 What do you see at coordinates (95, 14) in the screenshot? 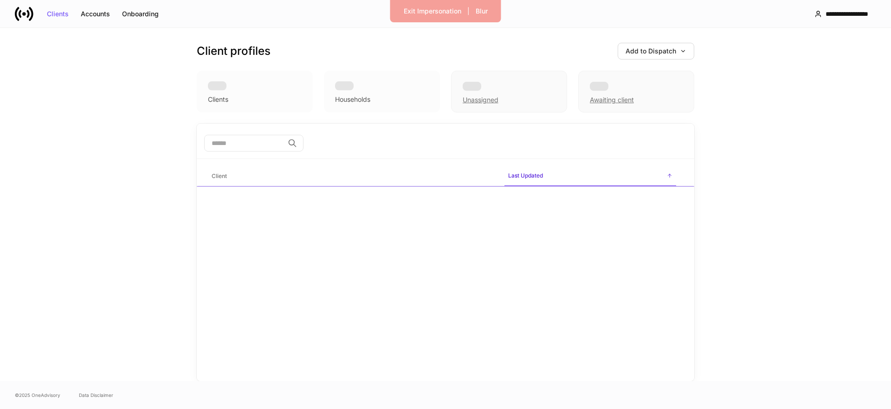
I see `div: Accounts` at bounding box center [95, 14].